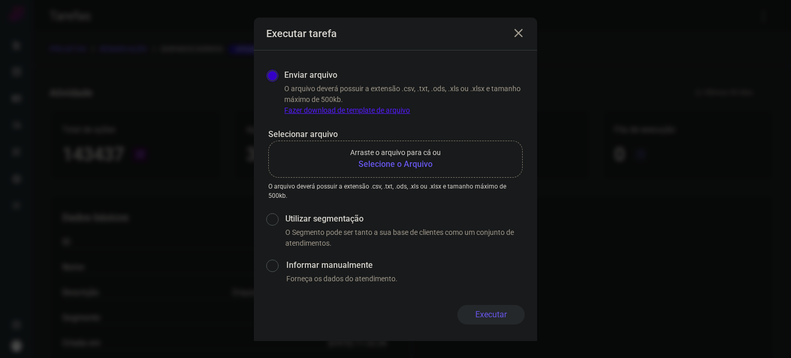  I want to click on h3: Executar tarefa, so click(301, 33).